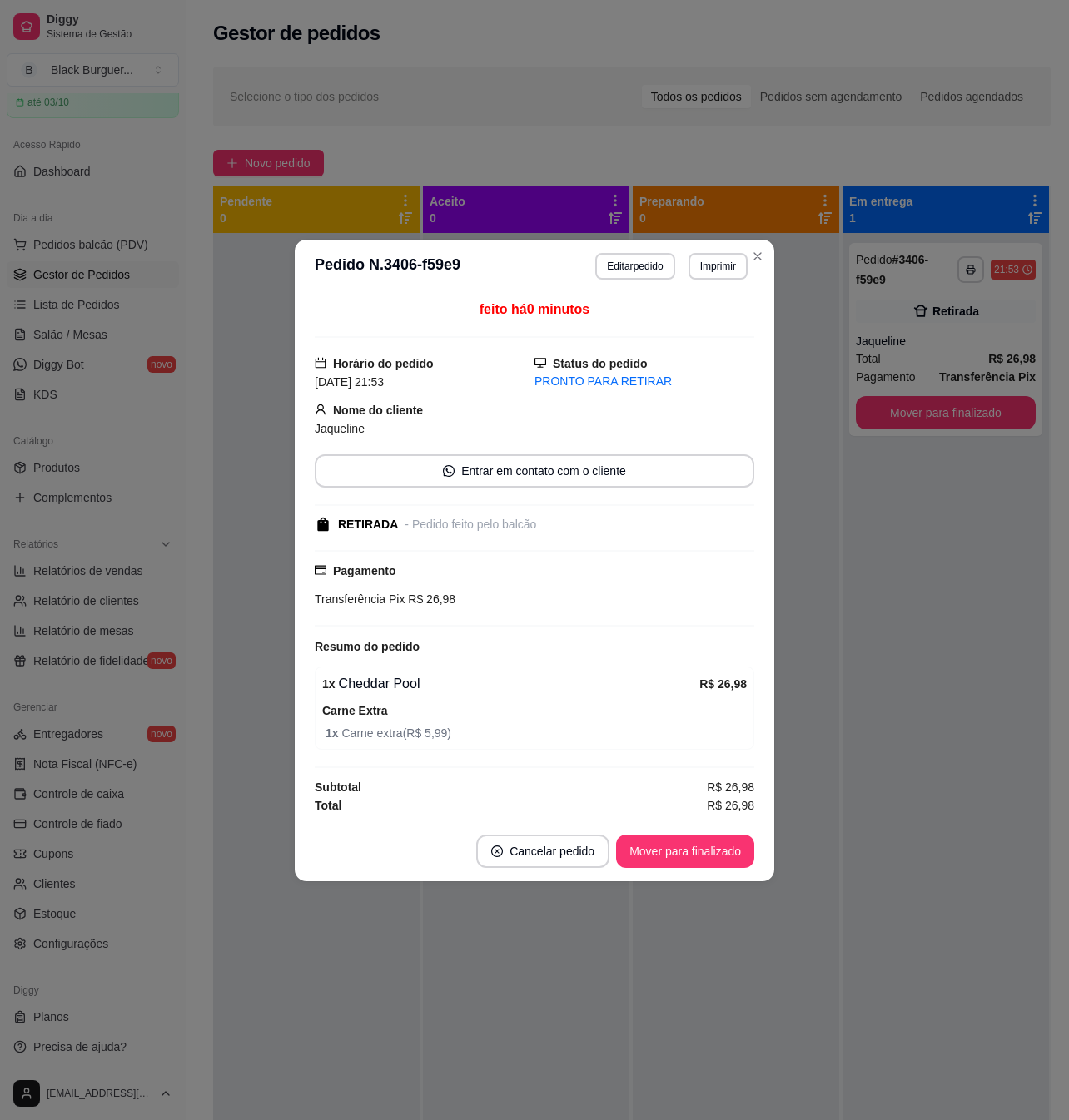 The width and height of the screenshot is (1069, 1120). I want to click on button: whats-appEntrar em contato com o cliente, so click(534, 471).